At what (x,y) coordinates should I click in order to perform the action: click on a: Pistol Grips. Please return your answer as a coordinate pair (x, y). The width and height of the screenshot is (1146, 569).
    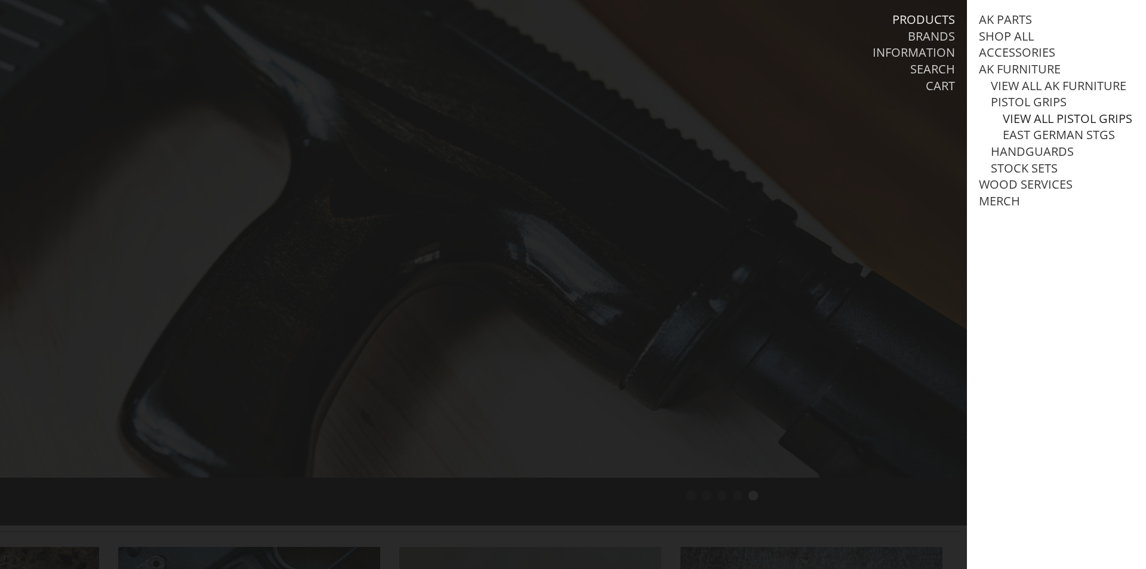
    Looking at the image, I should click on (1028, 102).